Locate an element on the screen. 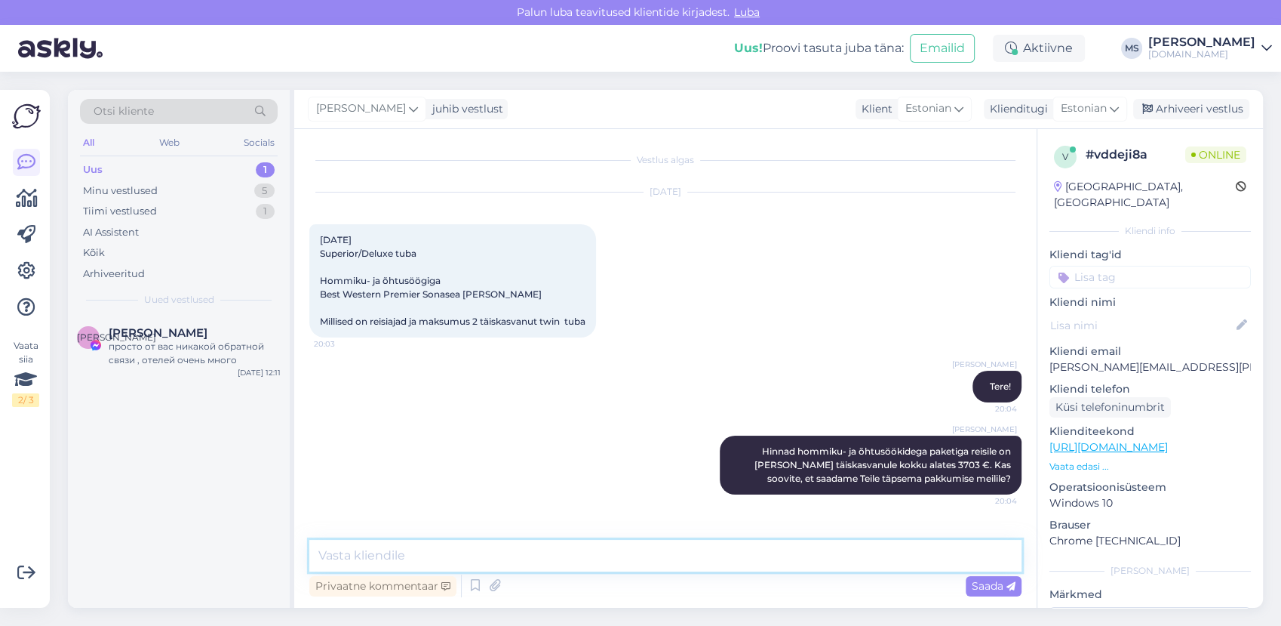 The width and height of the screenshot is (1281, 626). div: Arhiveeri vestlus is located at coordinates (1192, 109).